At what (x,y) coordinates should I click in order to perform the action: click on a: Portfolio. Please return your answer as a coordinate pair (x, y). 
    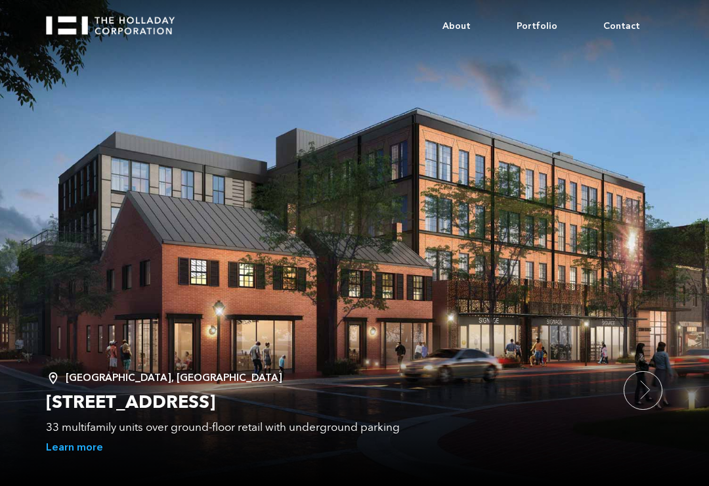
    Looking at the image, I should click on (537, 26).